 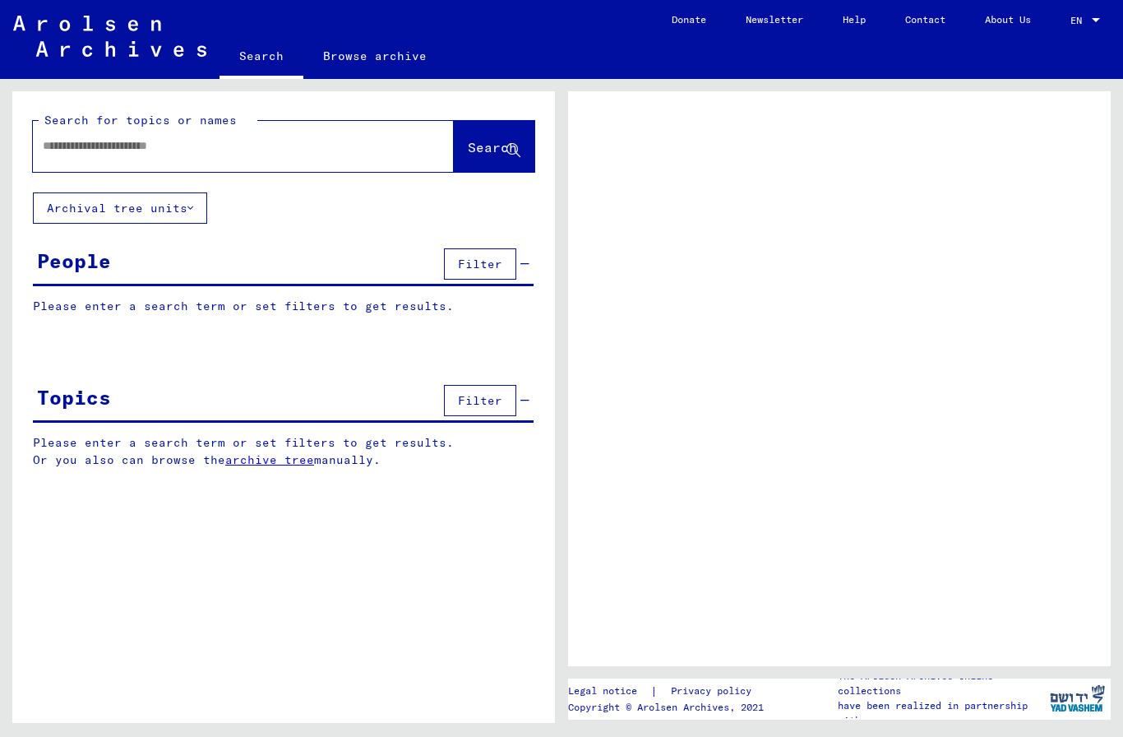 I want to click on a: Browse archive, so click(x=375, y=56).